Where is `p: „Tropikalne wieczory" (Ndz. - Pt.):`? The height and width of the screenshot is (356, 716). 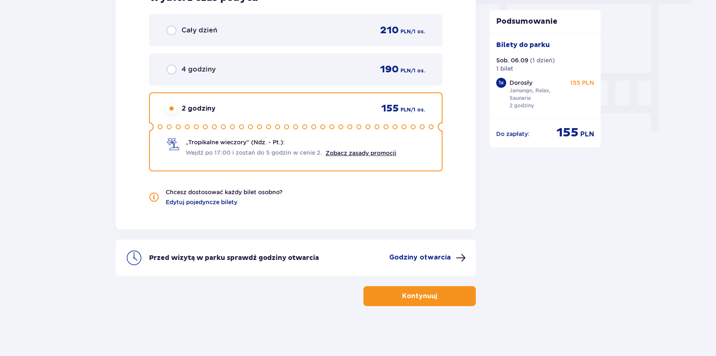 p: „Tropikalne wieczory" (Ndz. - Pt.): is located at coordinates (235, 142).